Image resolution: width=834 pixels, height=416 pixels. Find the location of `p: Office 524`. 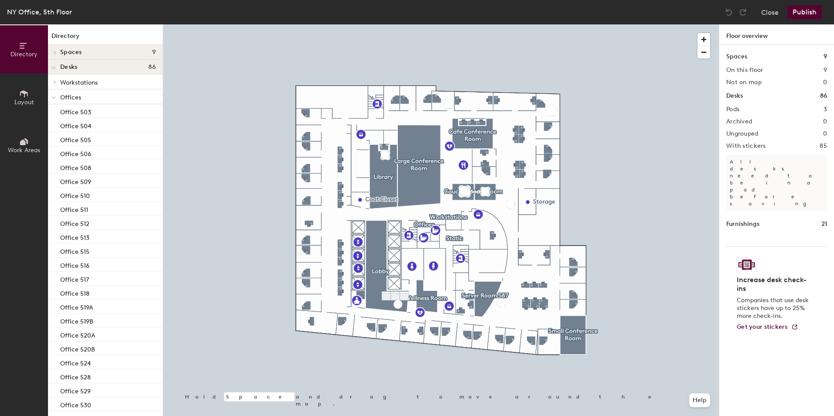

p: Office 524 is located at coordinates (75, 362).